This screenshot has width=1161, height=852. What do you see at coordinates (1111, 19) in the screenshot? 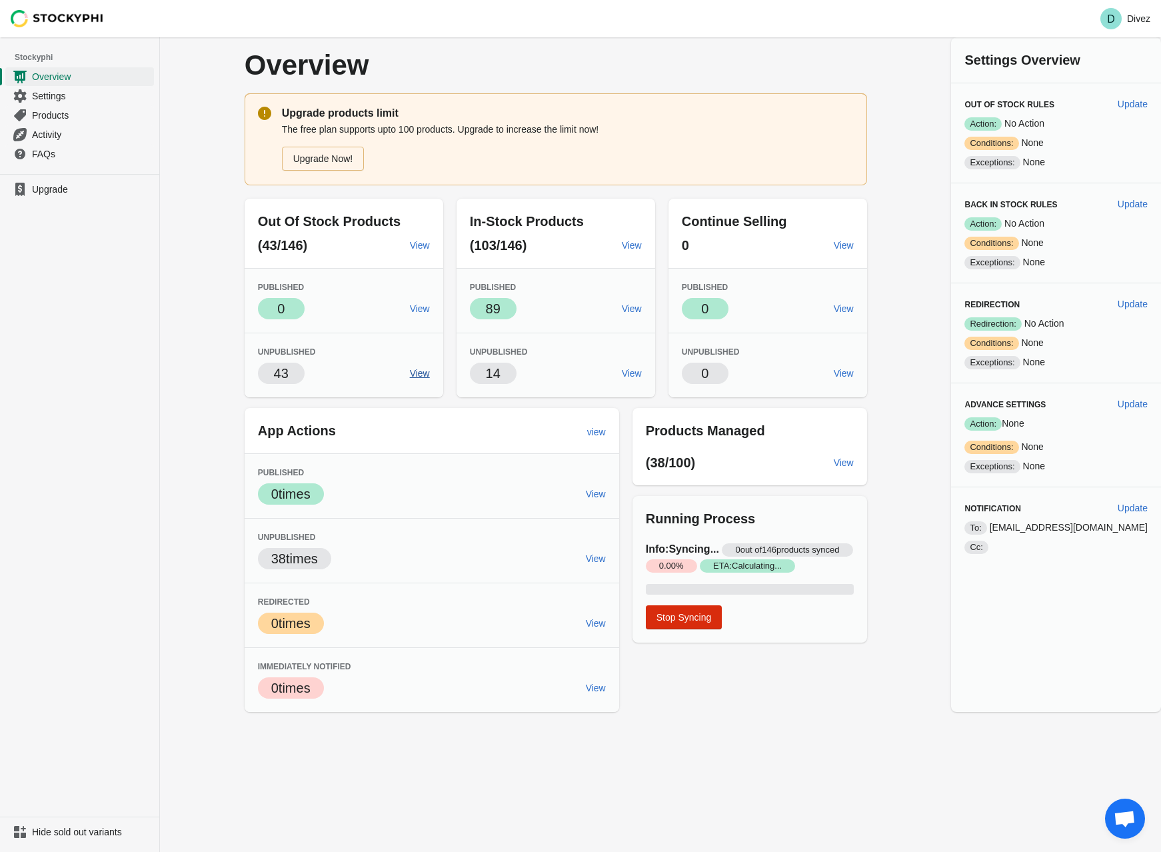
I see `span: Avatar with initials D` at bounding box center [1111, 19].